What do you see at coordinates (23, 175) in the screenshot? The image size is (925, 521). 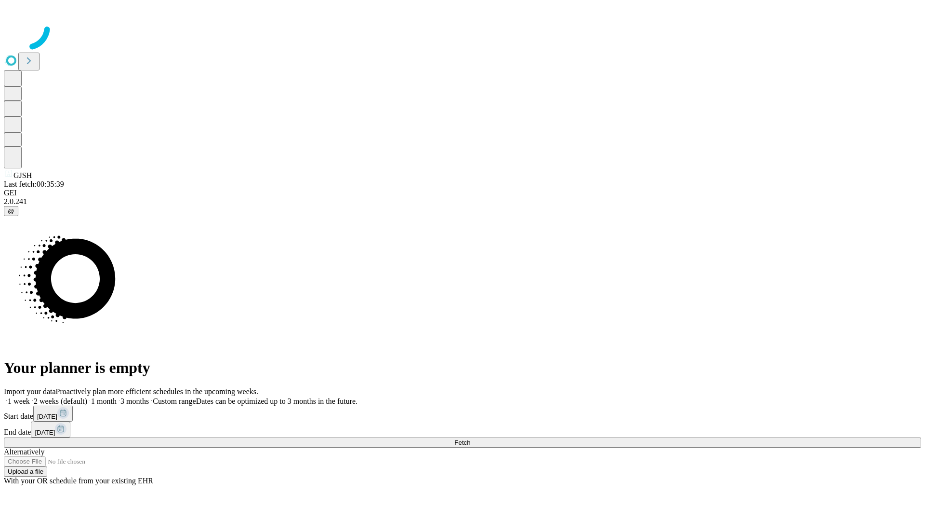 I see `span: GJSH` at bounding box center [23, 175].